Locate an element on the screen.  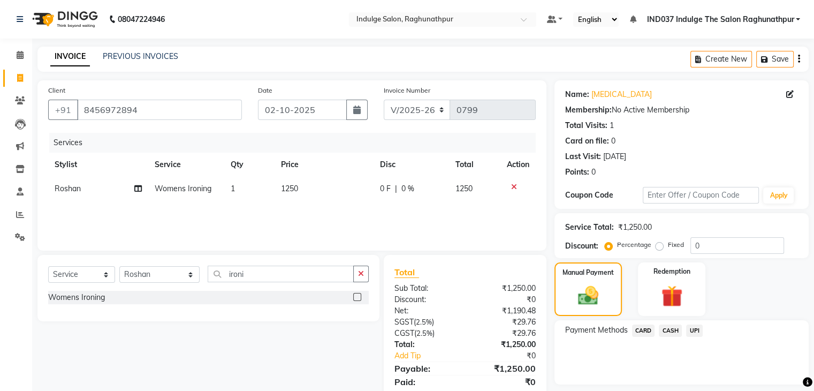
th: Service is located at coordinates (186, 164).